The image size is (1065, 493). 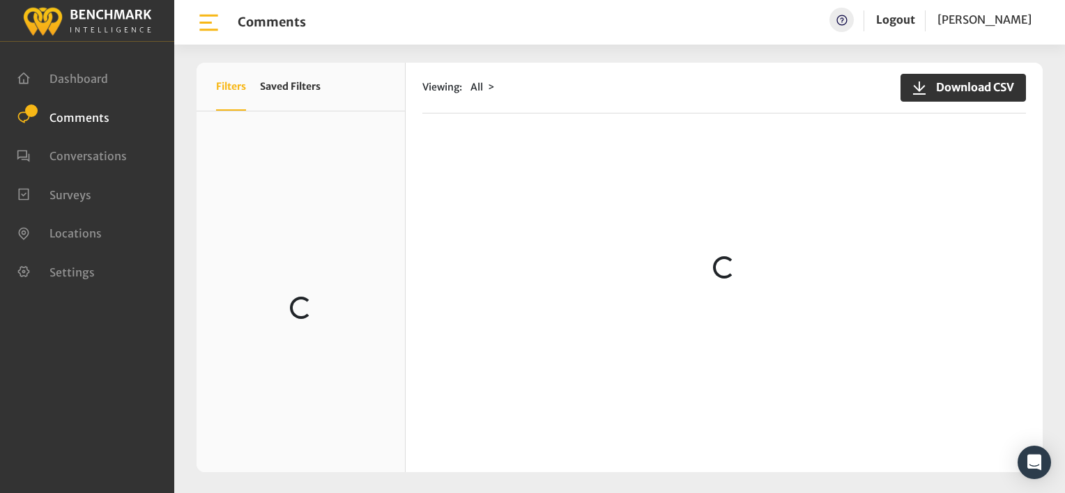 What do you see at coordinates (62, 77) in the screenshot?
I see `a: Dashboard` at bounding box center [62, 77].